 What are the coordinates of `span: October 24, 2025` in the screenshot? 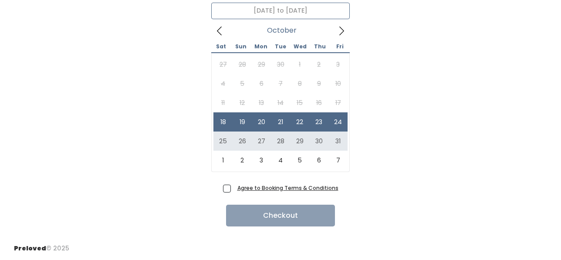 It's located at (338, 122).